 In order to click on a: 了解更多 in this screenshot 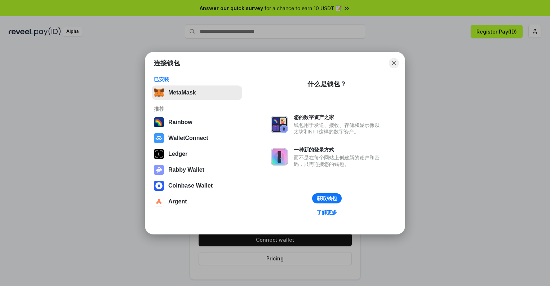, I will do `click(327, 212)`.